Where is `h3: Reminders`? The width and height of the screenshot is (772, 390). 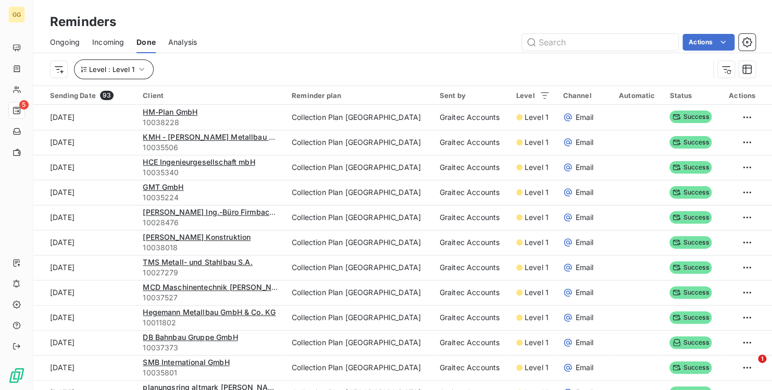 h3: Reminders is located at coordinates (83, 22).